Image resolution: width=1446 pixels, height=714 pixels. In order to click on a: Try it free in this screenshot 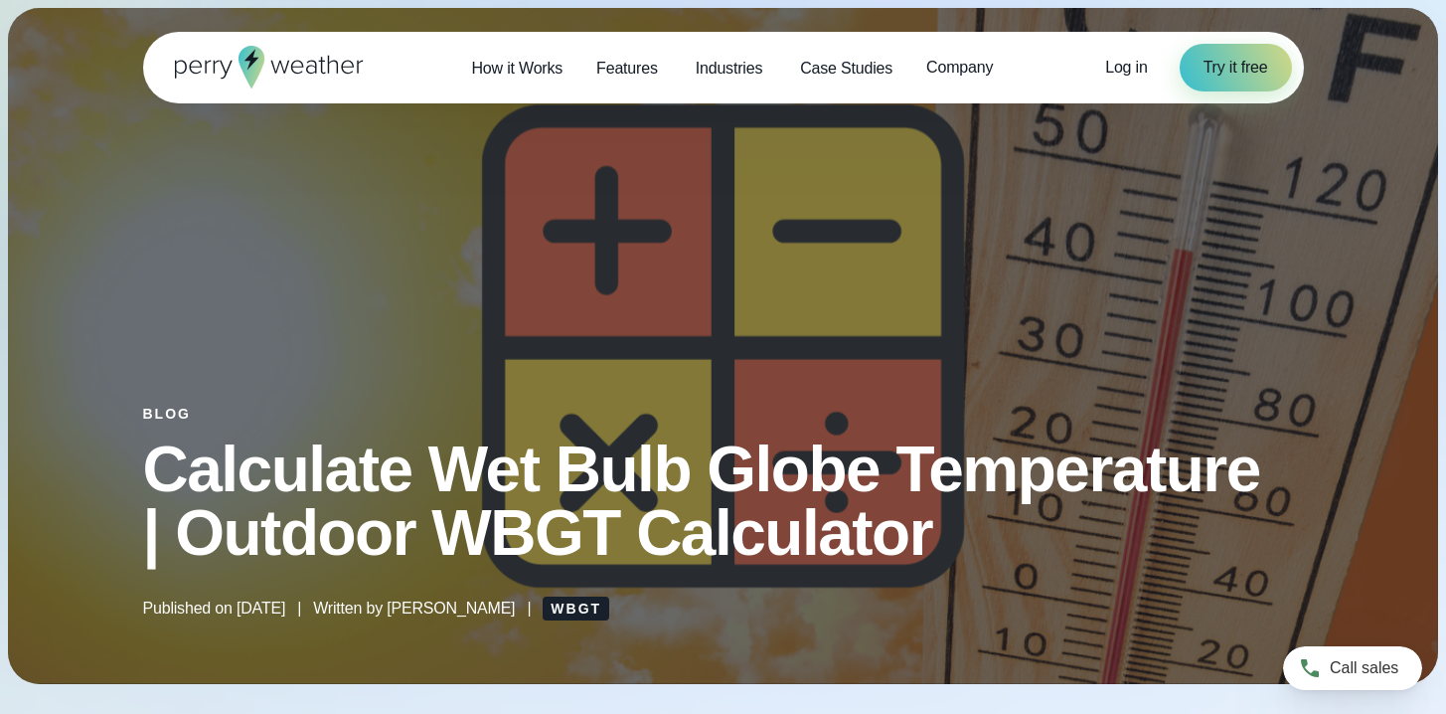, I will do `click(1236, 68)`.